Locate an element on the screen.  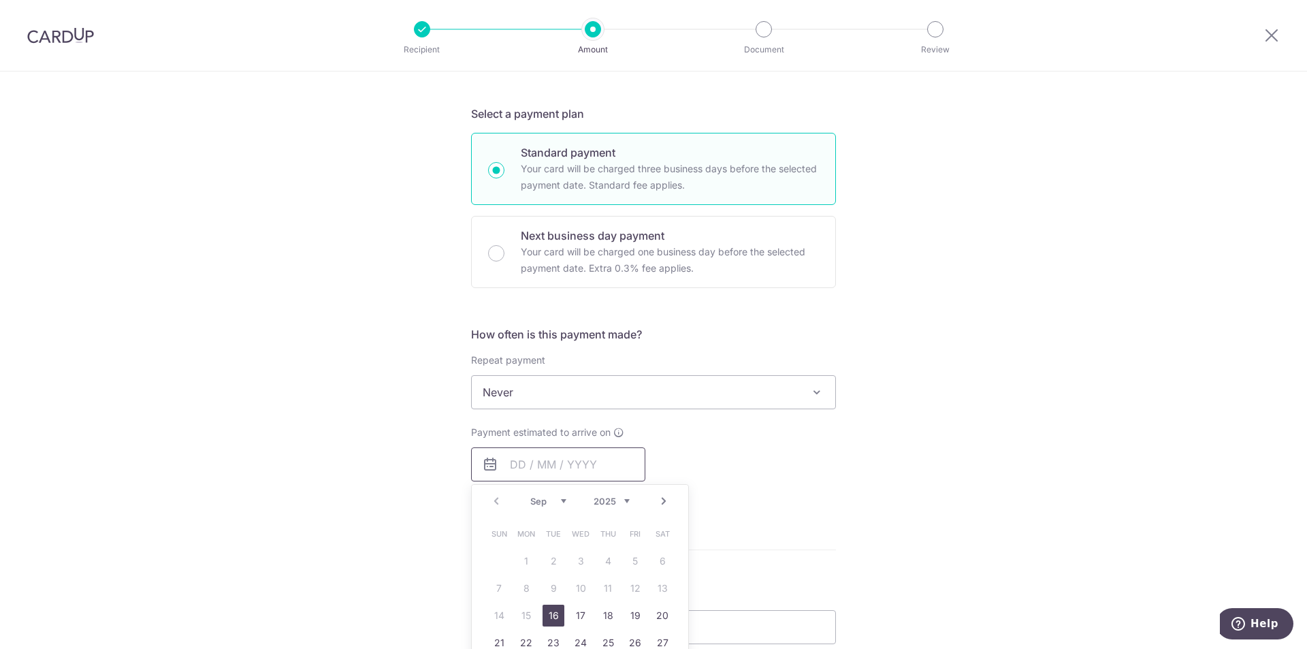
span: Monday is located at coordinates (526, 534).